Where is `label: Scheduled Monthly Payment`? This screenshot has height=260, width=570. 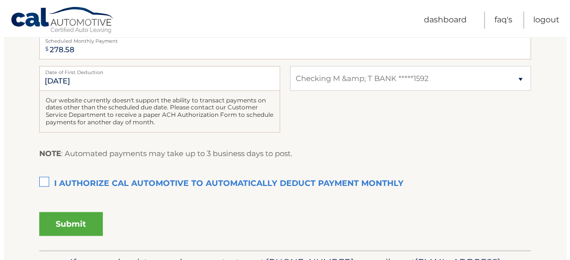
label: Scheduled Monthly Payment is located at coordinates (281, 39).